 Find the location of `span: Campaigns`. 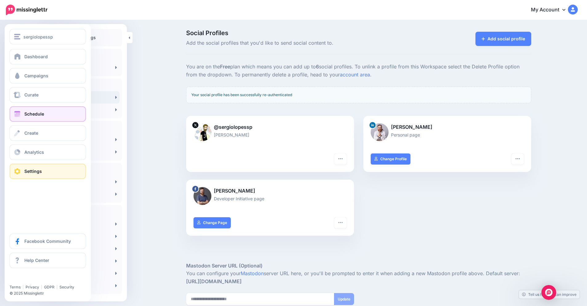

span: Campaigns is located at coordinates (36, 75).